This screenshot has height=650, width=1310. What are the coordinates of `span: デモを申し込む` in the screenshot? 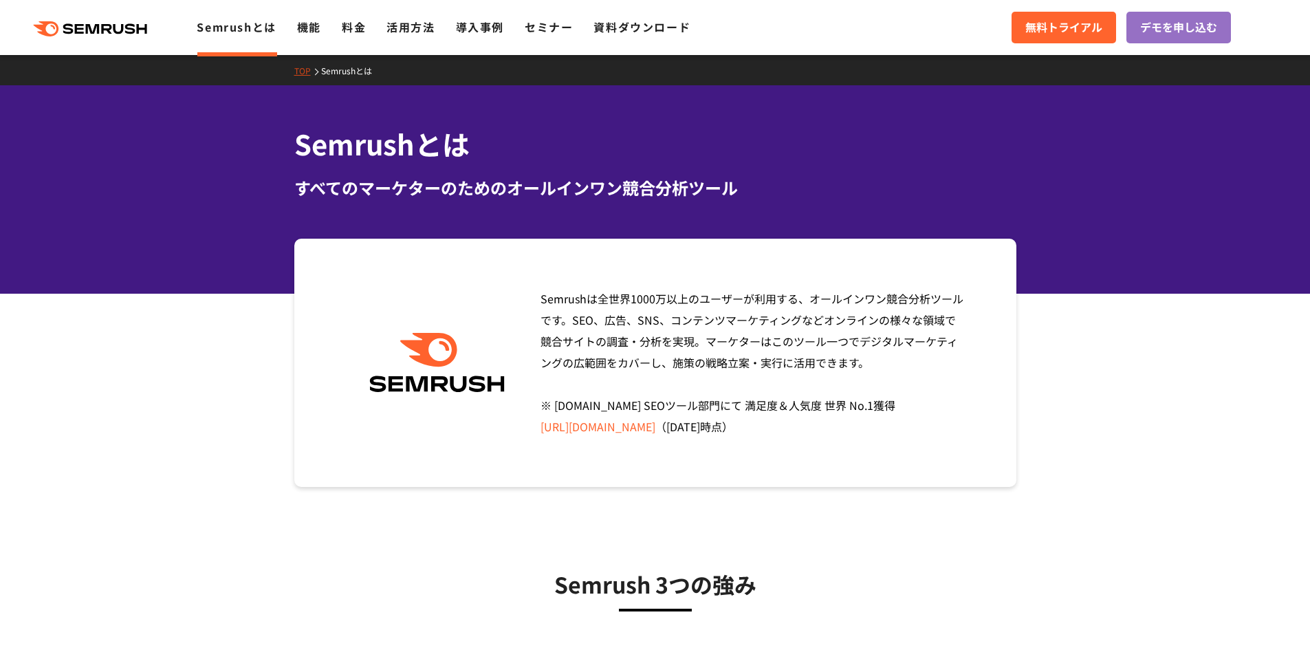 It's located at (1178, 28).